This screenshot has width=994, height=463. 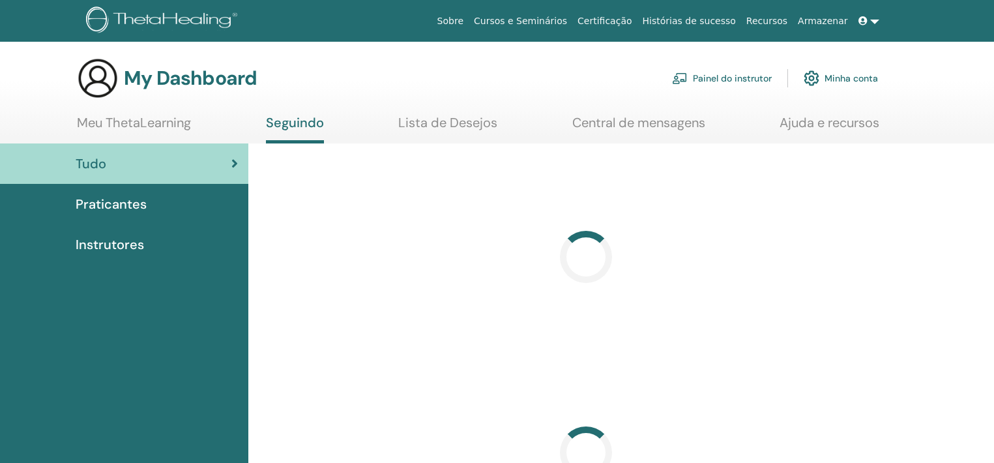 What do you see at coordinates (164, 21) in the screenshot?
I see `img: logo.png` at bounding box center [164, 21].